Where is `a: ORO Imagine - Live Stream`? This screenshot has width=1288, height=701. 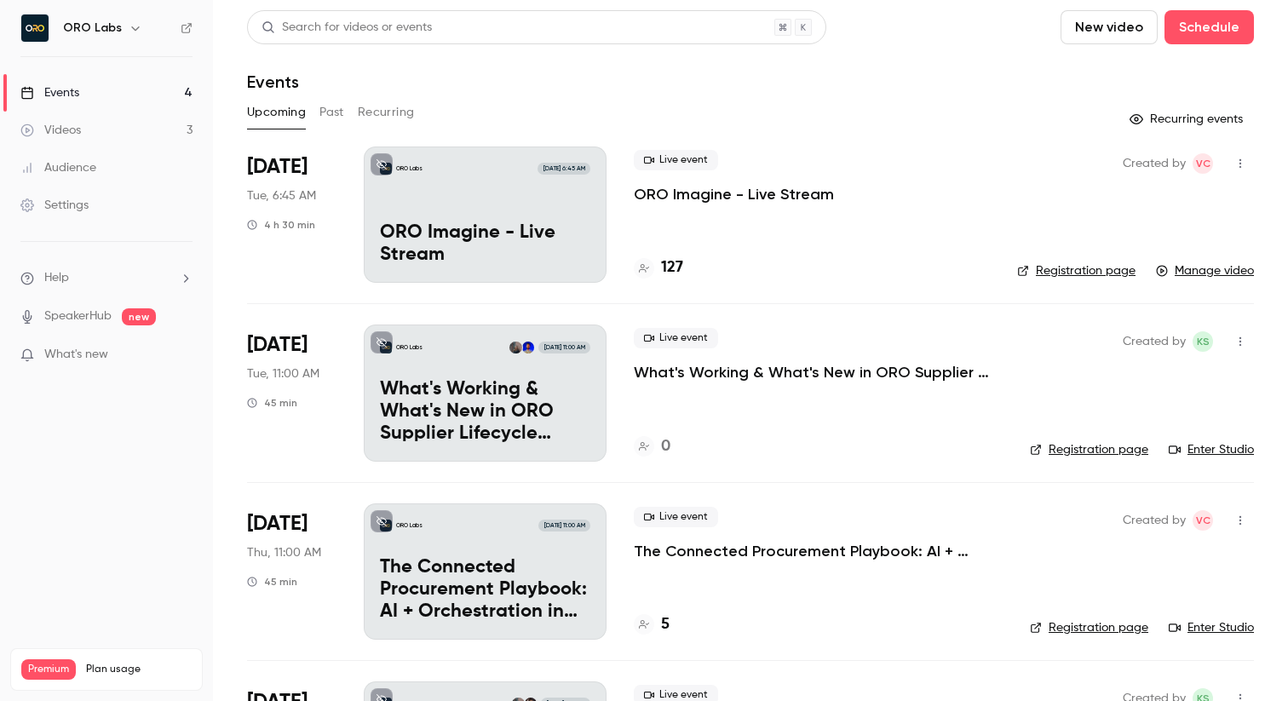
a: ORO Imagine - Live Stream is located at coordinates (734, 194).